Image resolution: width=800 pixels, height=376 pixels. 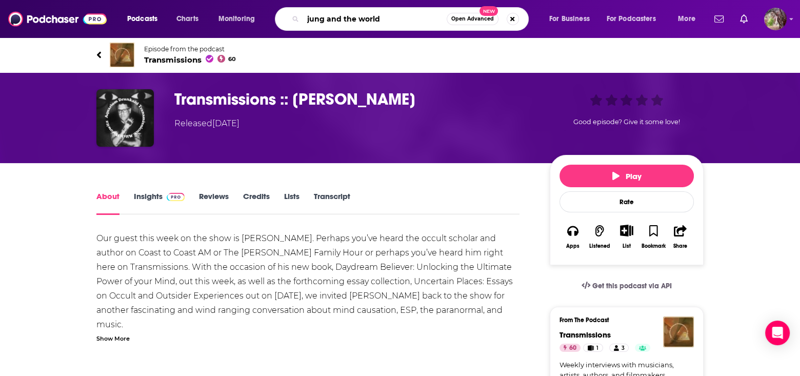 What do you see at coordinates (653, 236) in the screenshot?
I see `button: Bookmark` at bounding box center [653, 236].